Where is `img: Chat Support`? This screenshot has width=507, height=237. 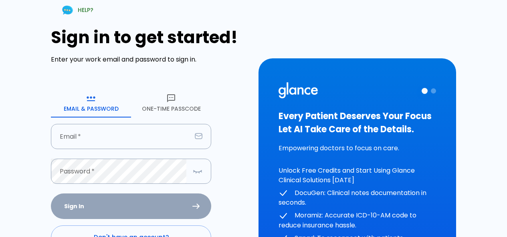 img: Chat Support is located at coordinates (67, 10).